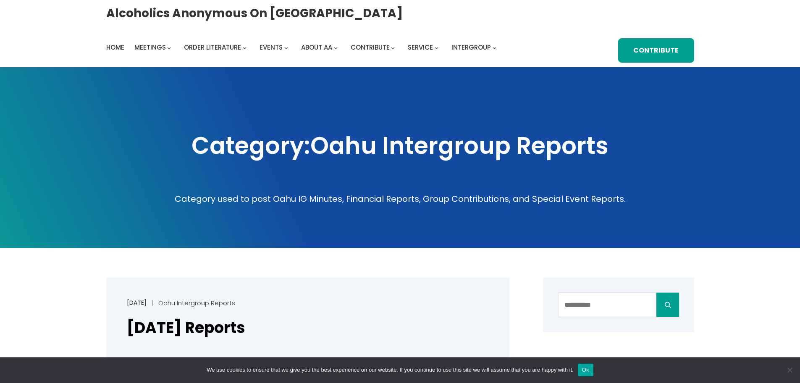 This screenshot has height=383, width=800. I want to click on button: Events submenu, so click(286, 47).